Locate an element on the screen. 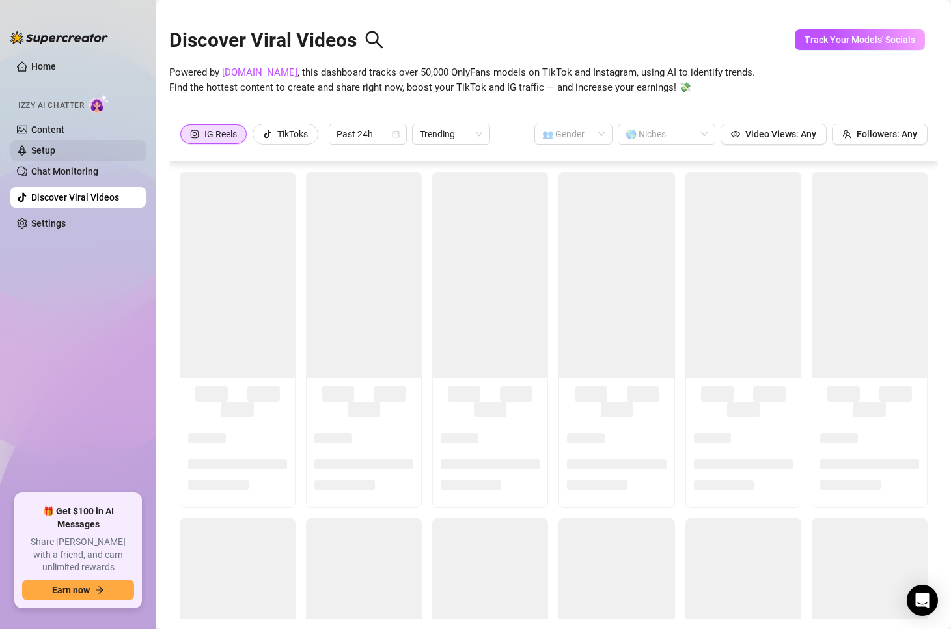  div: TikToks is located at coordinates (292, 134).